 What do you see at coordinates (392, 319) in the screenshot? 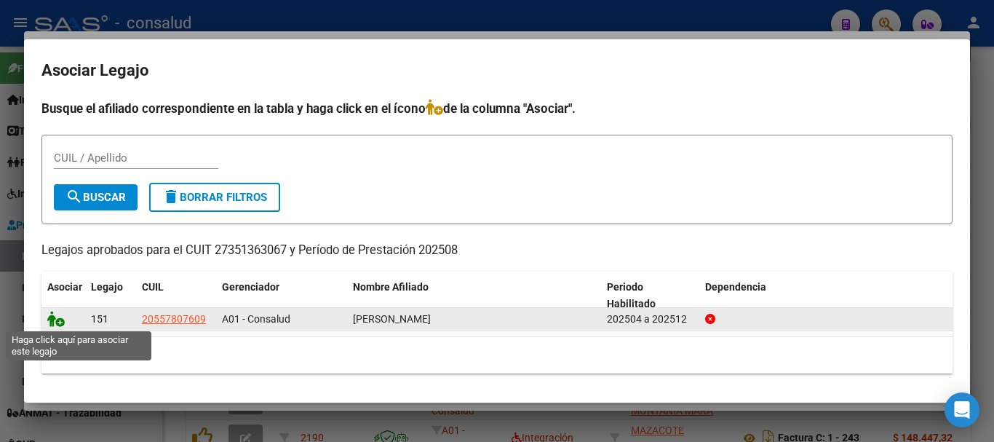
I see `span: WIEDE JOAQUIN` at bounding box center [392, 319].